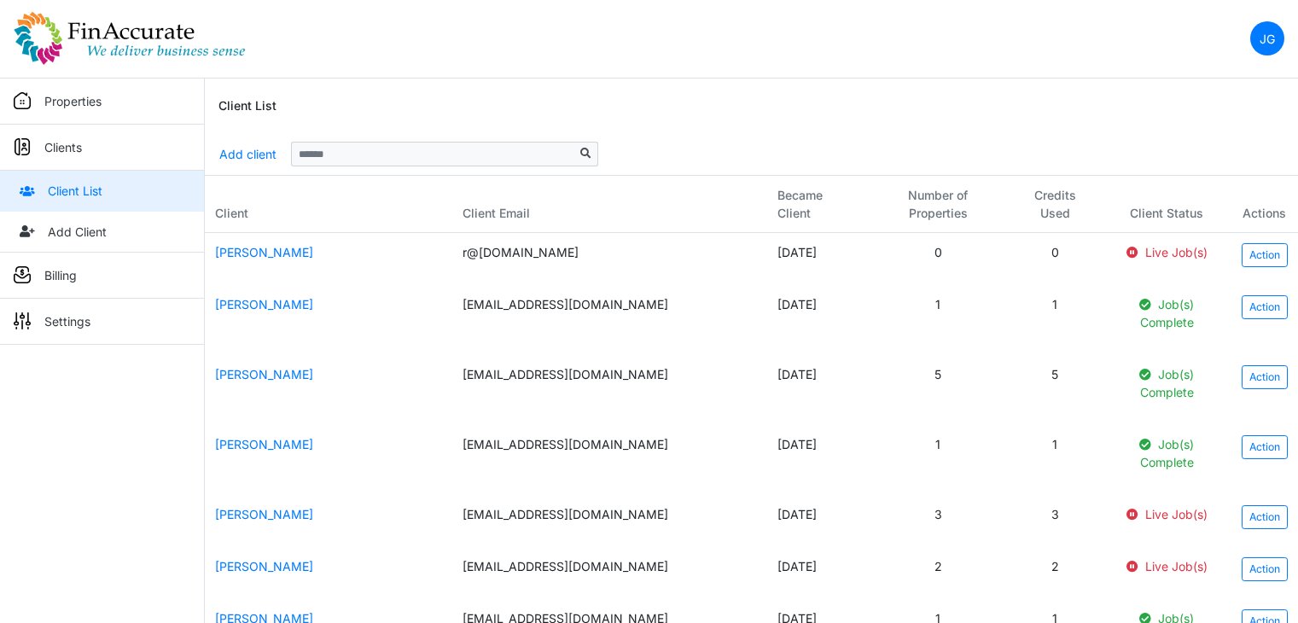 The height and width of the screenshot is (623, 1298). What do you see at coordinates (328, 204) in the screenshot?
I see `th: Client` at bounding box center [328, 204].